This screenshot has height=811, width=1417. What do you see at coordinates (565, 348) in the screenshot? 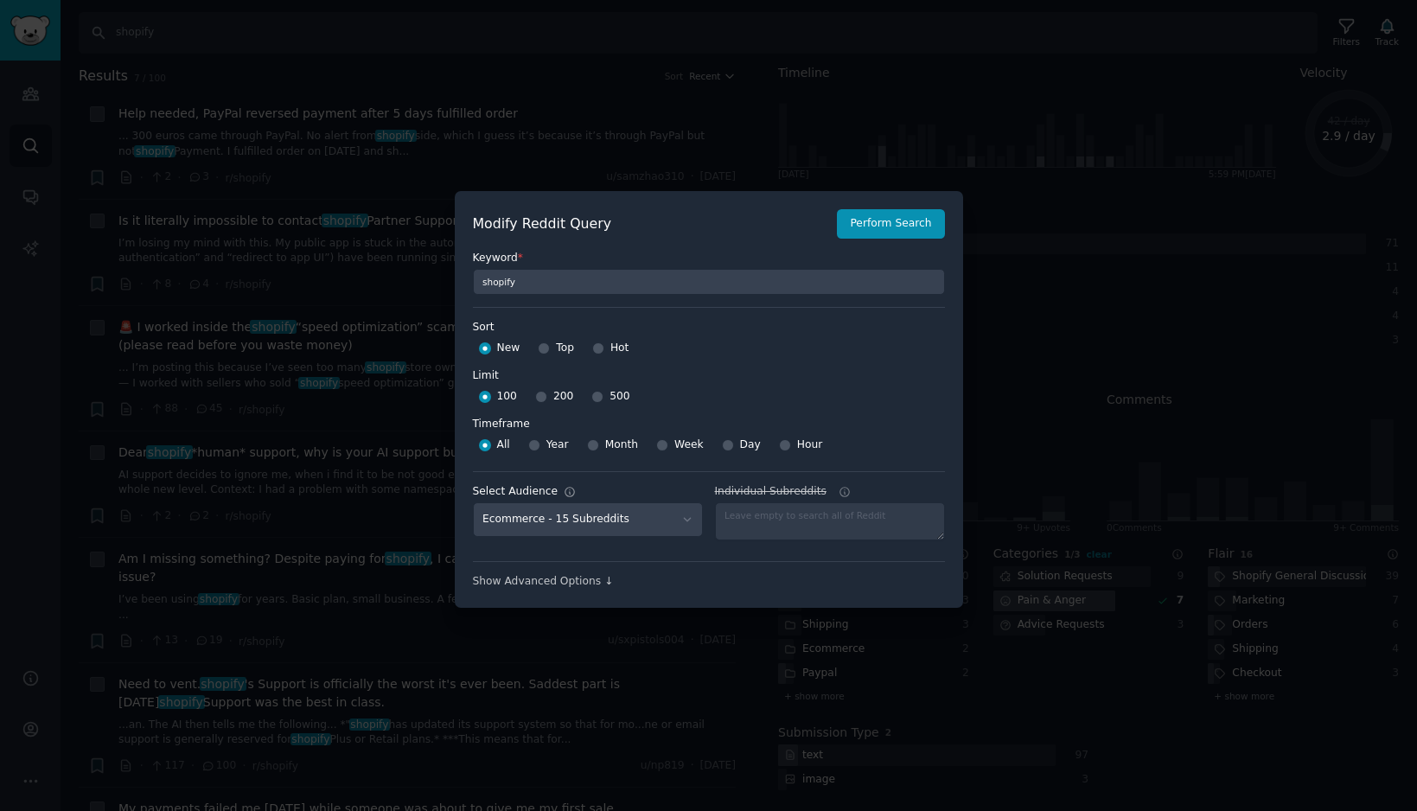
I see `span: Top` at bounding box center [565, 348].